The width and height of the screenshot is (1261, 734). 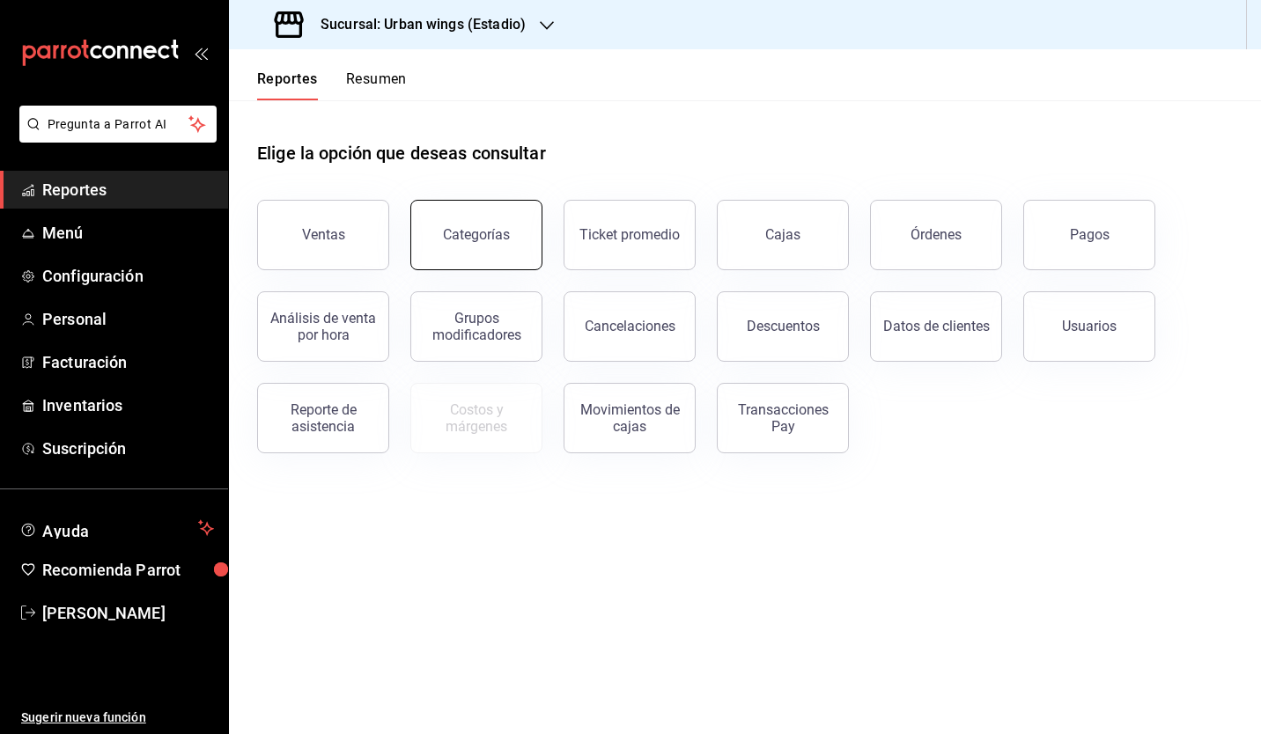 What do you see at coordinates (376, 85) in the screenshot?
I see `button: Resumen` at bounding box center [376, 85].